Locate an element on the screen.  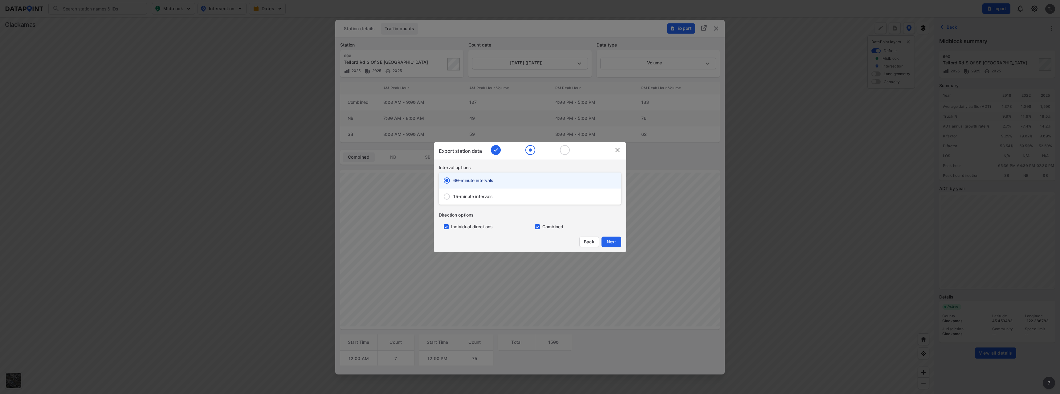
img: AXHlEvdr0APnAAAAAElFTkSuQmCC is located at coordinates (530, 150).